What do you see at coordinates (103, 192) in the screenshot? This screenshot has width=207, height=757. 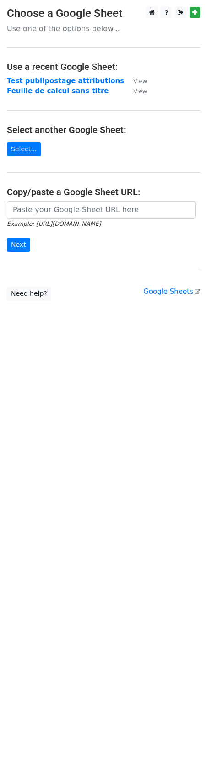 I see `h4: Copy/paste a Google Sheet URL:` at bounding box center [103, 192].